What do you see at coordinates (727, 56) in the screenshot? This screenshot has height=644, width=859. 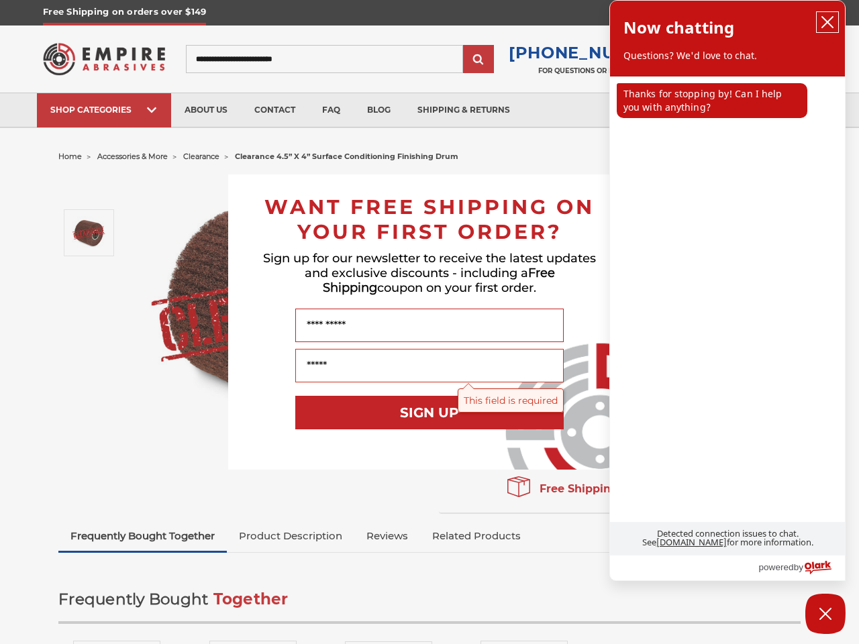 I see `p: Questions? We'd love to chat.` at bounding box center [727, 56].